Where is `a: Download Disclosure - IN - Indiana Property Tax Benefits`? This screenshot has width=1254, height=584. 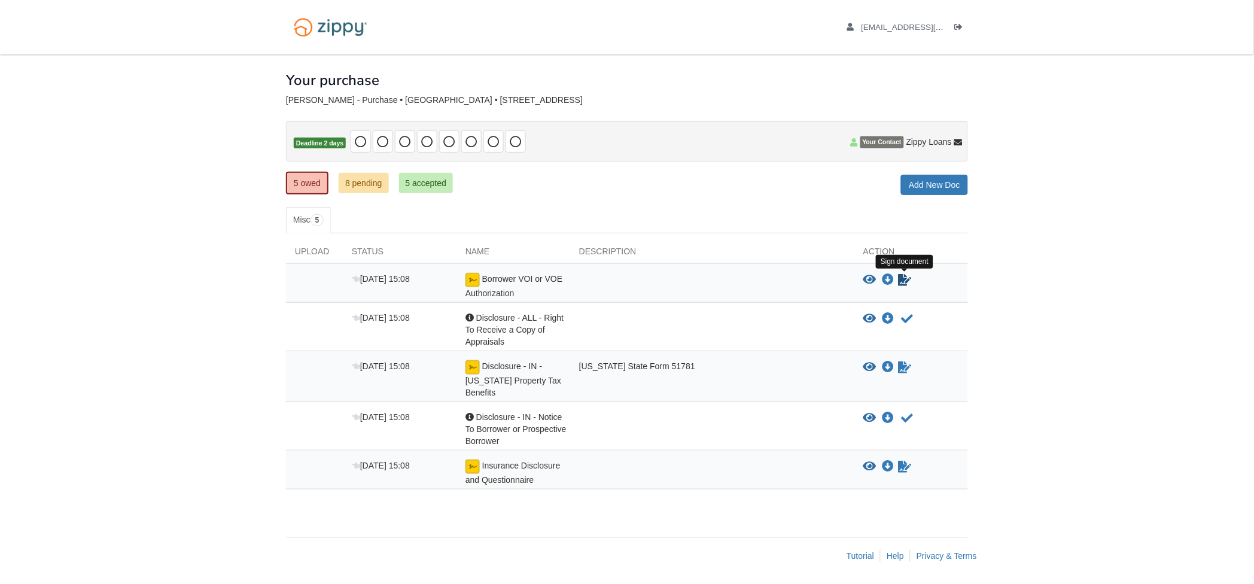 a: Download Disclosure - IN - Indiana Property Tax Benefits is located at coordinates (889, 367).